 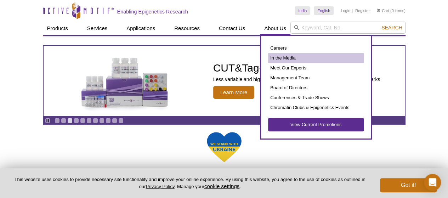 What do you see at coordinates (348, 28) in the screenshot?
I see `input: Keyword, Cat. No.` at bounding box center [348, 28].